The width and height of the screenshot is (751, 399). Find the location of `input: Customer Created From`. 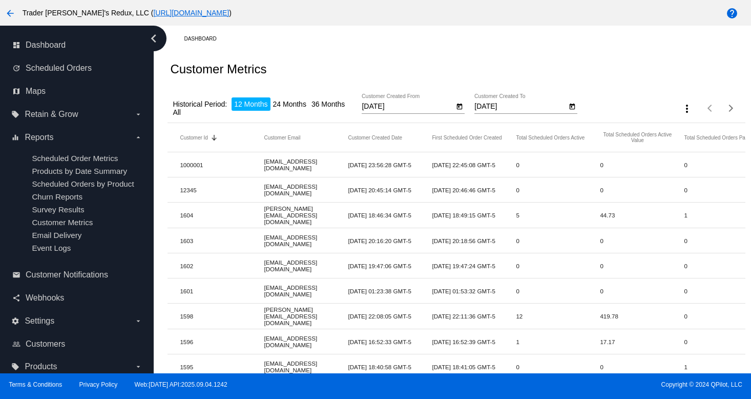

input: Customer Created From is located at coordinates (408, 107).